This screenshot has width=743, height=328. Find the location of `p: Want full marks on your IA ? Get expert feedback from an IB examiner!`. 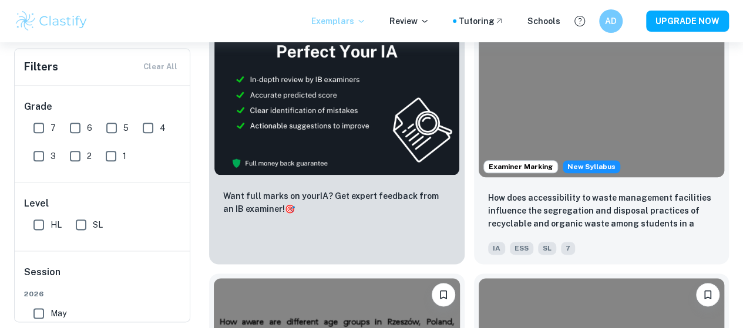

p: Want full marks on your IA ? Get expert feedback from an IB examiner! is located at coordinates (336, 203).